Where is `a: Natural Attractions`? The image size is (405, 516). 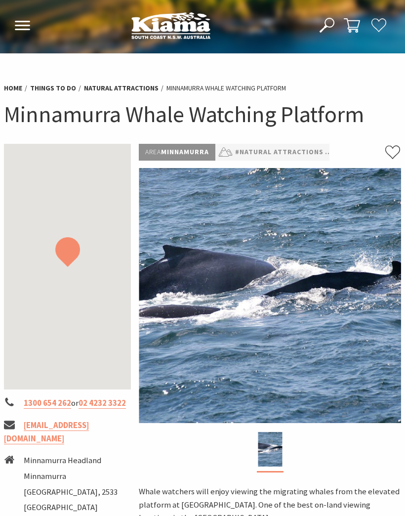
a: Natural Attractions is located at coordinates (121, 88).